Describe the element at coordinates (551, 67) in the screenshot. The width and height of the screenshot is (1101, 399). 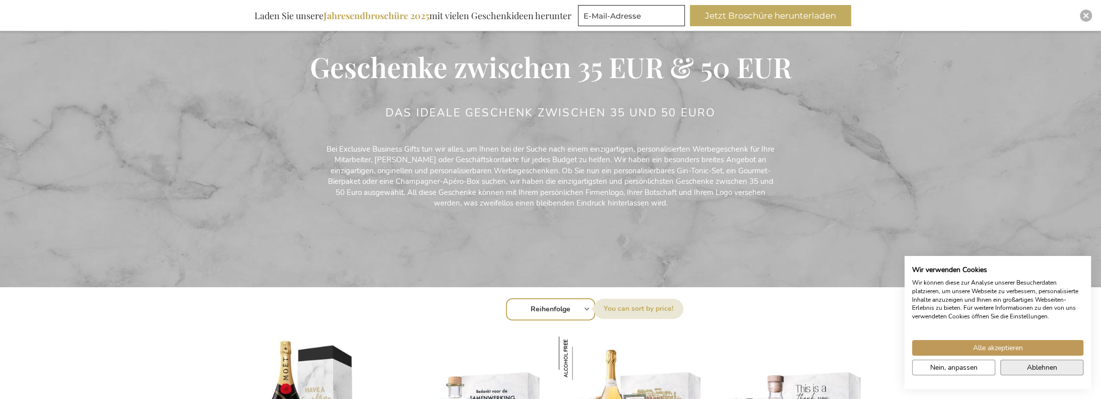
I see `span: Geschenke zwischen 35 EUR & 50 EUR` at that location.